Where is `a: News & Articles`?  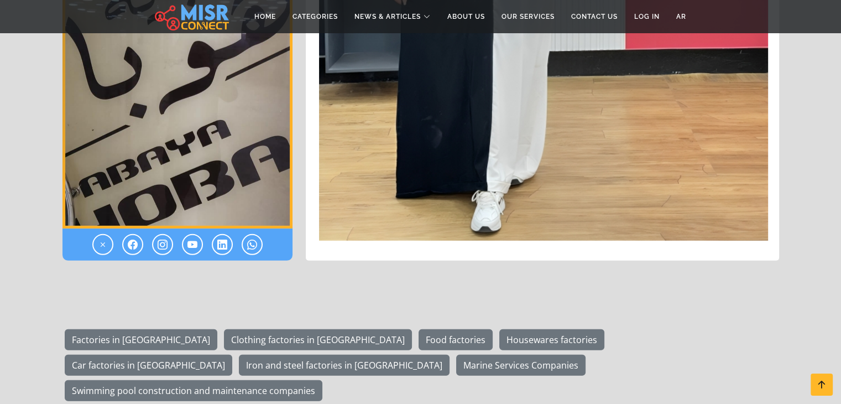 a: News & Articles is located at coordinates (393, 17).